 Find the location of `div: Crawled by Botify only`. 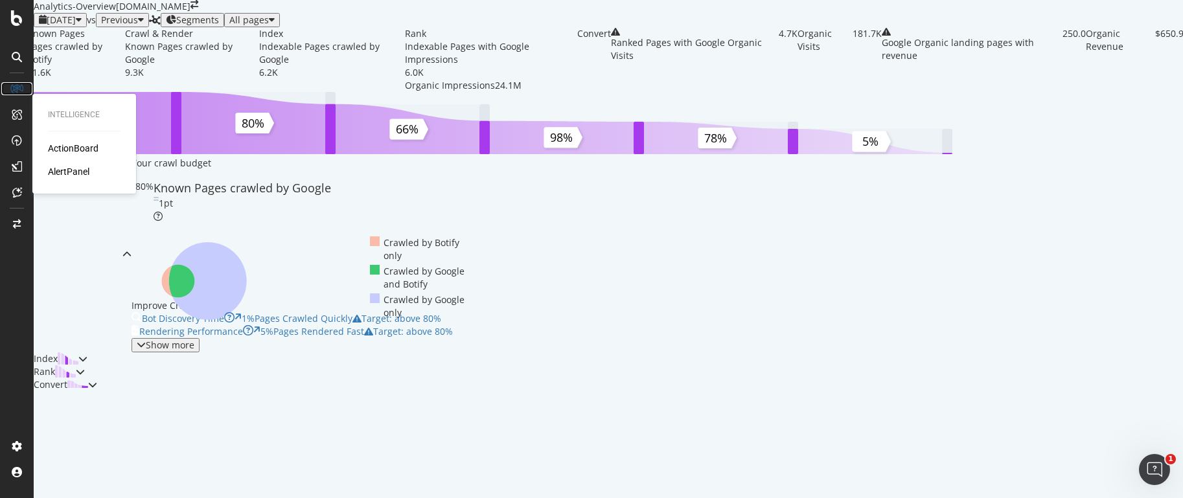

div: Crawled by Botify only is located at coordinates (420, 249).